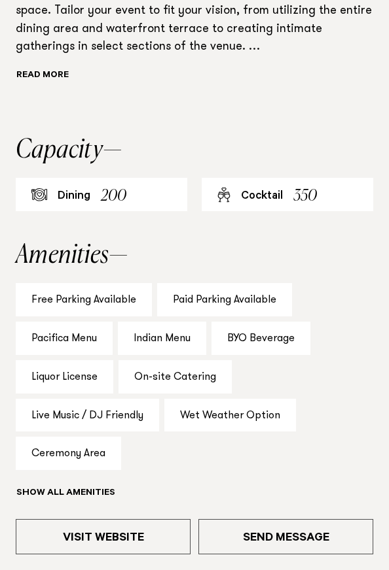 The height and width of the screenshot is (570, 389). Describe the element at coordinates (224, 300) in the screenshot. I see `div: Paid Parking Available` at that location.